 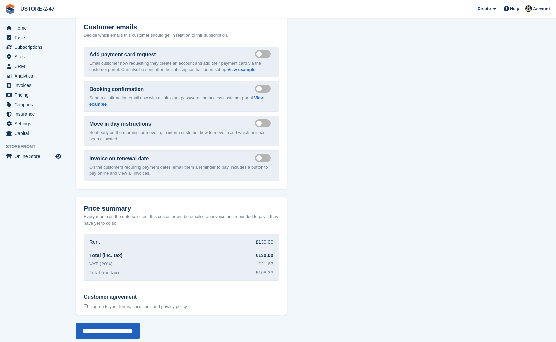 I want to click on div: VAT (20%), so click(x=101, y=264).